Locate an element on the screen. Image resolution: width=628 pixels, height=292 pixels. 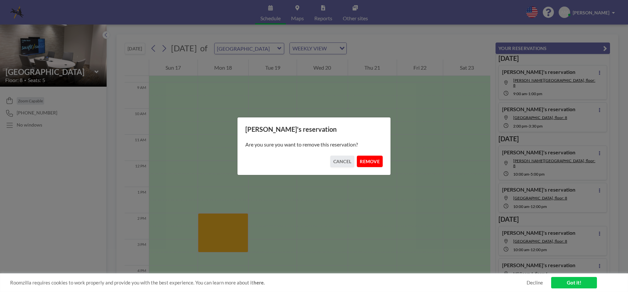
a: Got it! is located at coordinates (574, 282).